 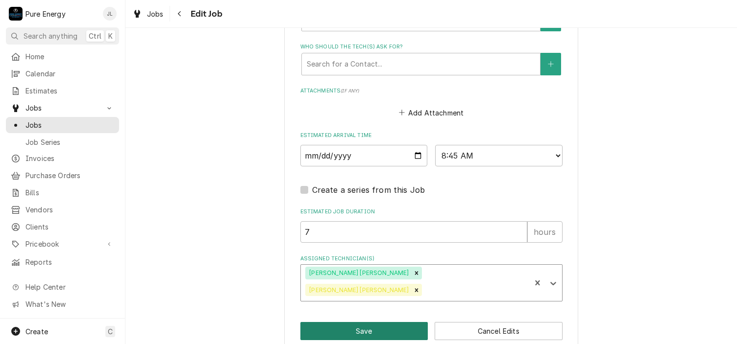 What do you see at coordinates (431, 91) in the screenshot?
I see `label: Attachments` at bounding box center [431, 91].